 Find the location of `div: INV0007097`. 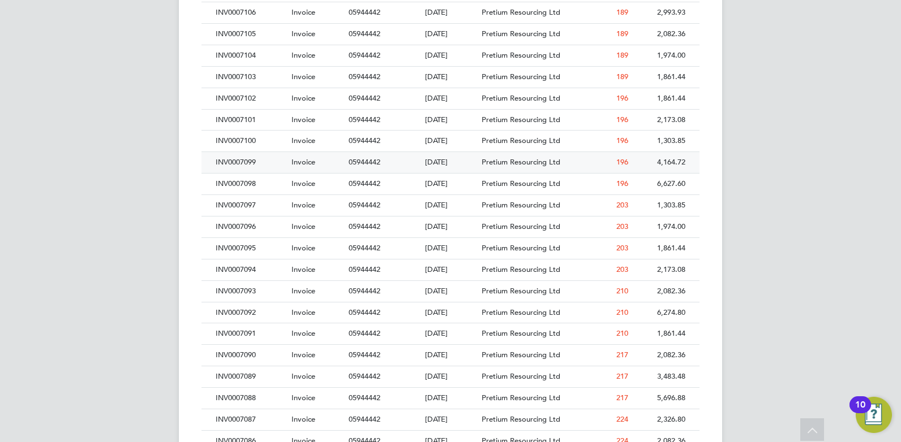

div: INV0007097 is located at coordinates (251, 205).